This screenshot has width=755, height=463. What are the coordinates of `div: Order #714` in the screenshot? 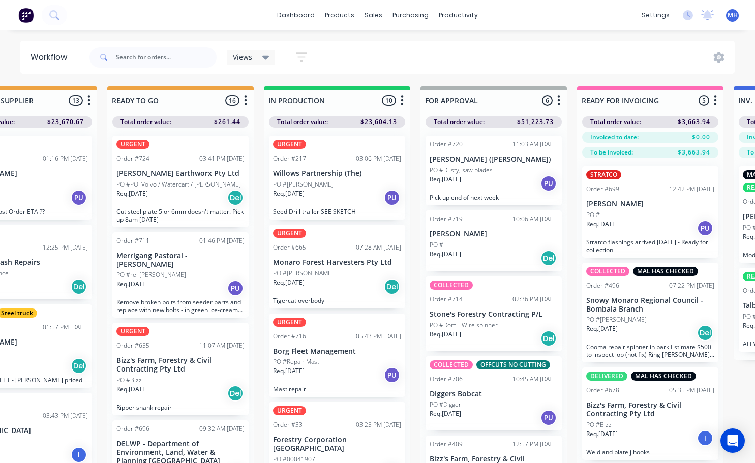 It's located at (446, 300).